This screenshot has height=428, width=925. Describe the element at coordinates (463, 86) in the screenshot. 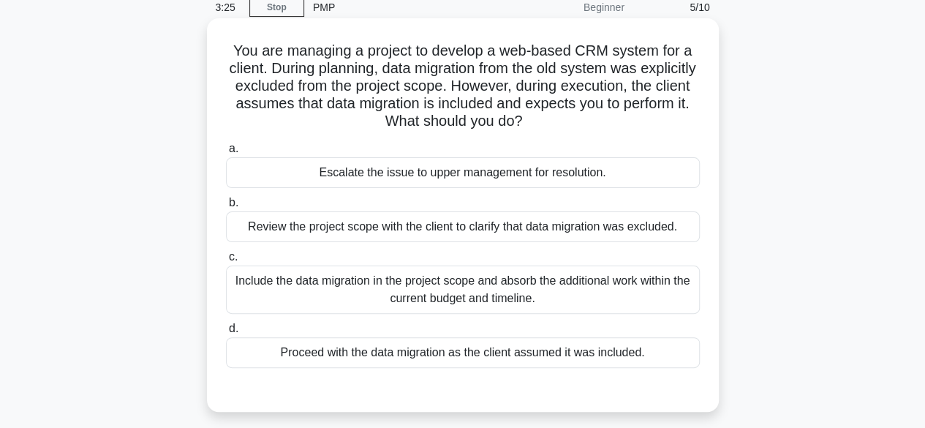

I see `h5: You are managing a project to develop a web-based CRM system for a client. During planning, data ...` at that location.